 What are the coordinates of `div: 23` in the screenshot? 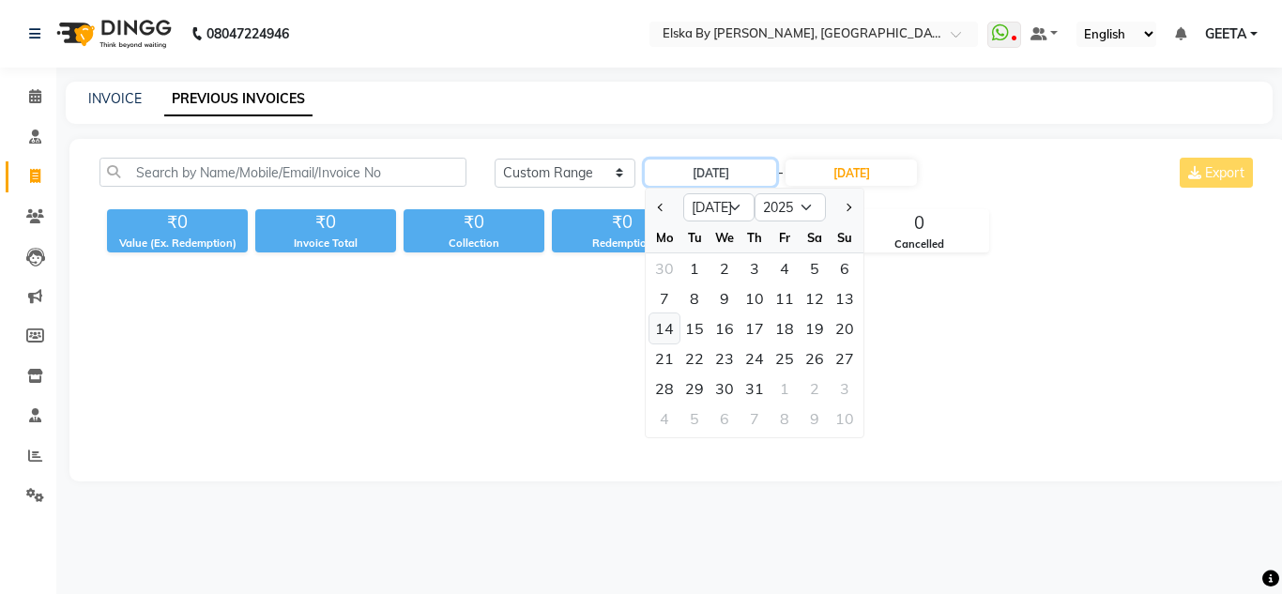 It's located at (725, 359).